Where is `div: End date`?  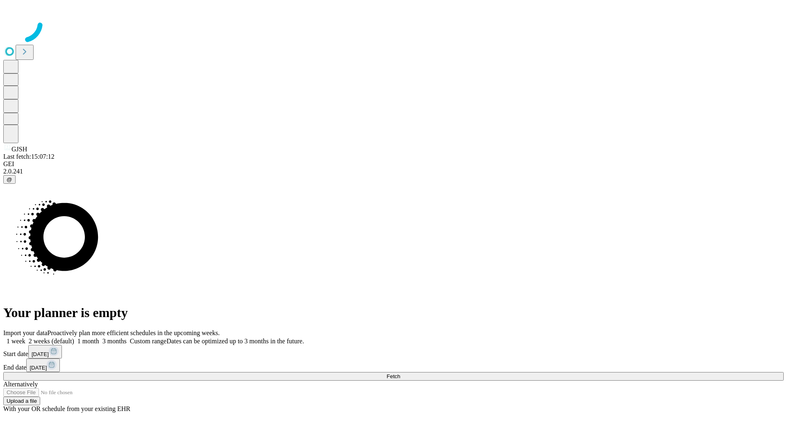
div: End date is located at coordinates (393, 365).